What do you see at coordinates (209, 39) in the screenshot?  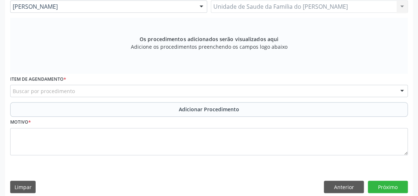 I see `span: Os procedimentos adicionados serão visualizados aqui` at bounding box center [209, 39].